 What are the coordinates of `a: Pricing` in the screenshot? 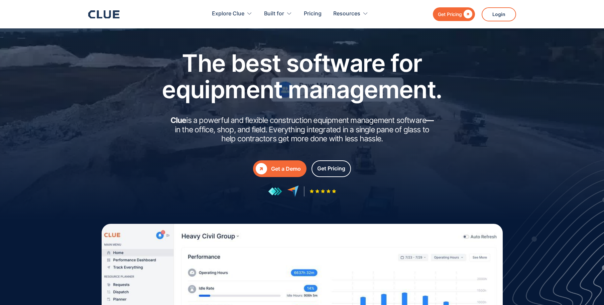 It's located at (312, 14).